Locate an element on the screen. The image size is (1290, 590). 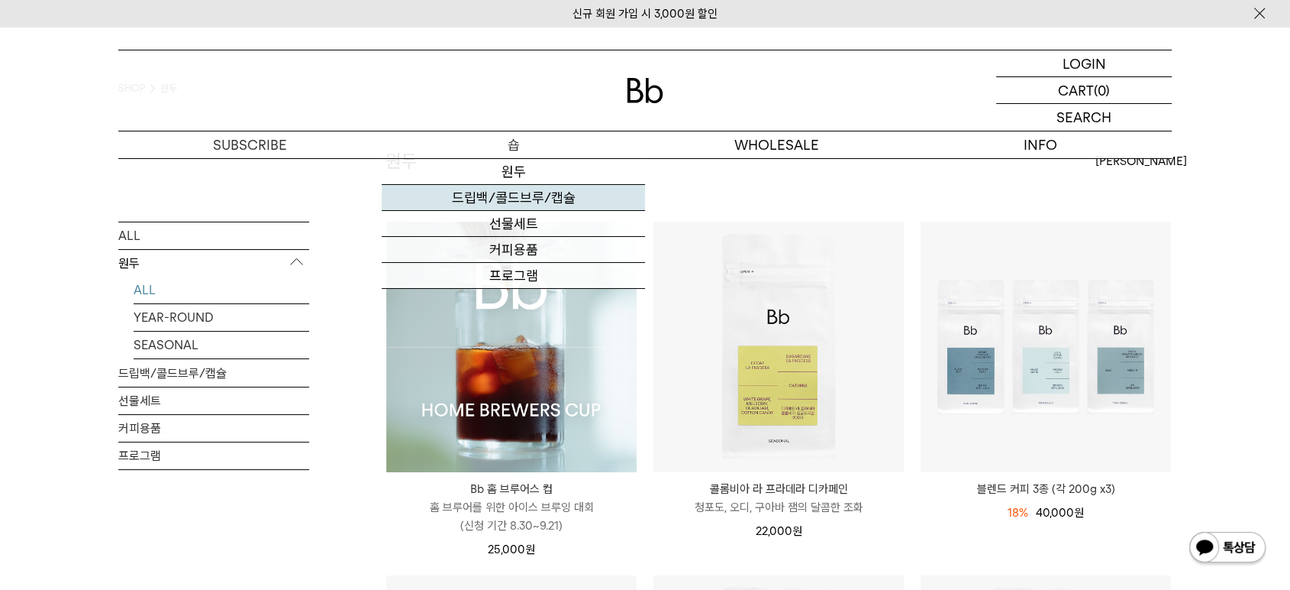
img: 로고 is located at coordinates (645, 90).